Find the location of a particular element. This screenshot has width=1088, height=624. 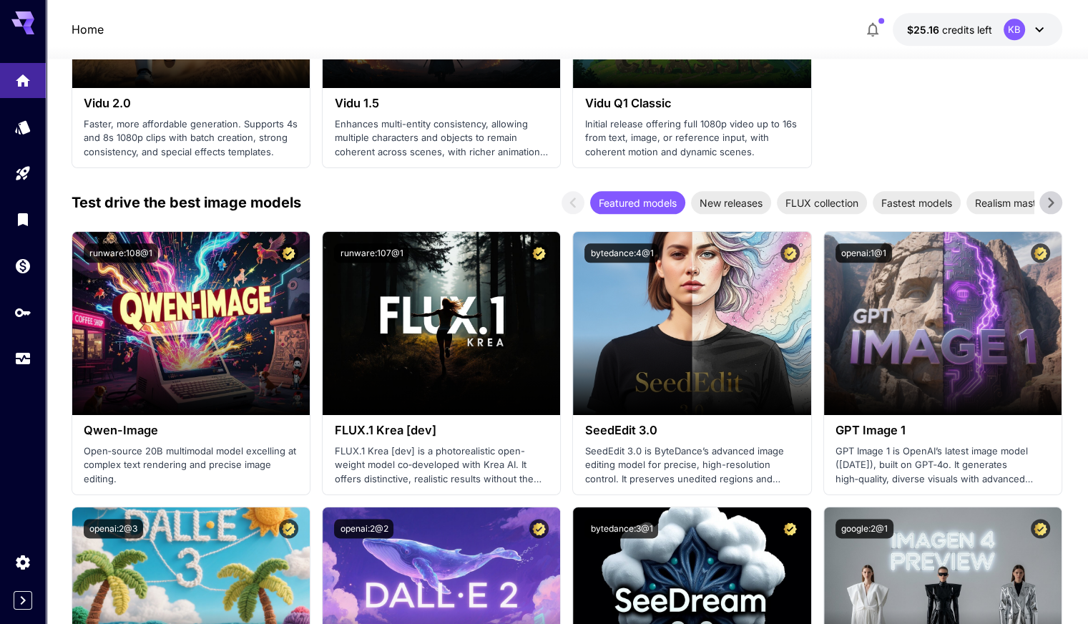

a: Home is located at coordinates (87, 29).